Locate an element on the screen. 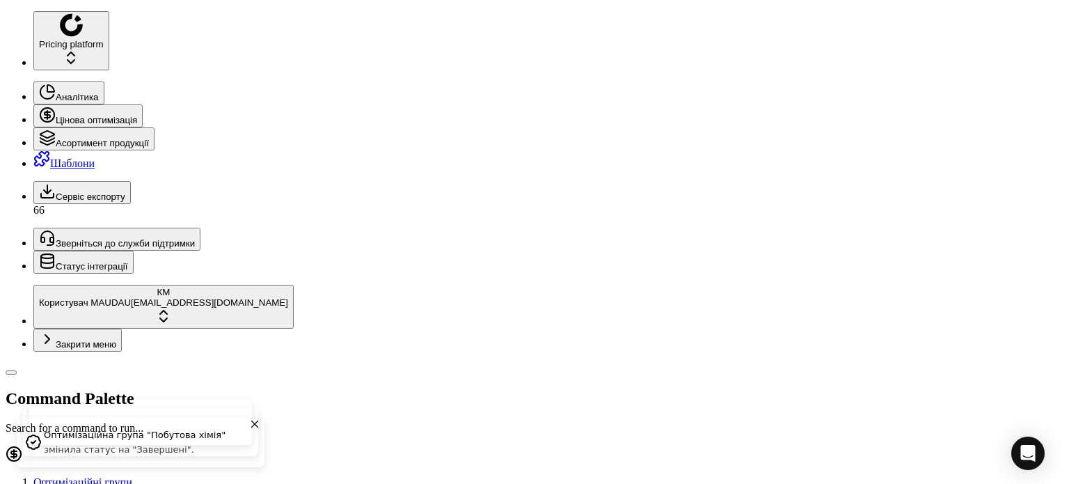 The width and height of the screenshot is (1069, 484). div: Оптимізаційна група "Побутова хімія" is located at coordinates (134, 435).